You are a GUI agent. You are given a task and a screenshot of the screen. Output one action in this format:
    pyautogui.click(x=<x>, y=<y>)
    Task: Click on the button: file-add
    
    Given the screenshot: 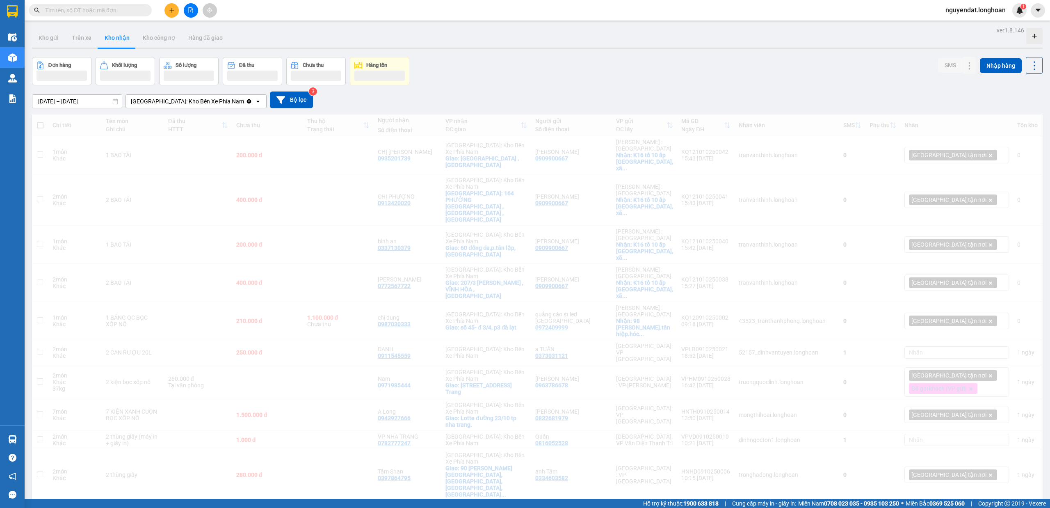 What is the action you would take?
    pyautogui.click(x=191, y=10)
    